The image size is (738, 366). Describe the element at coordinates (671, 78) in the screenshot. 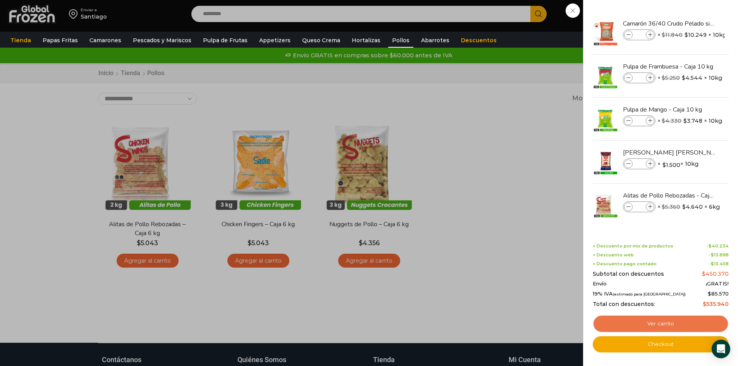

I see `bdi: 5.250` at that location.